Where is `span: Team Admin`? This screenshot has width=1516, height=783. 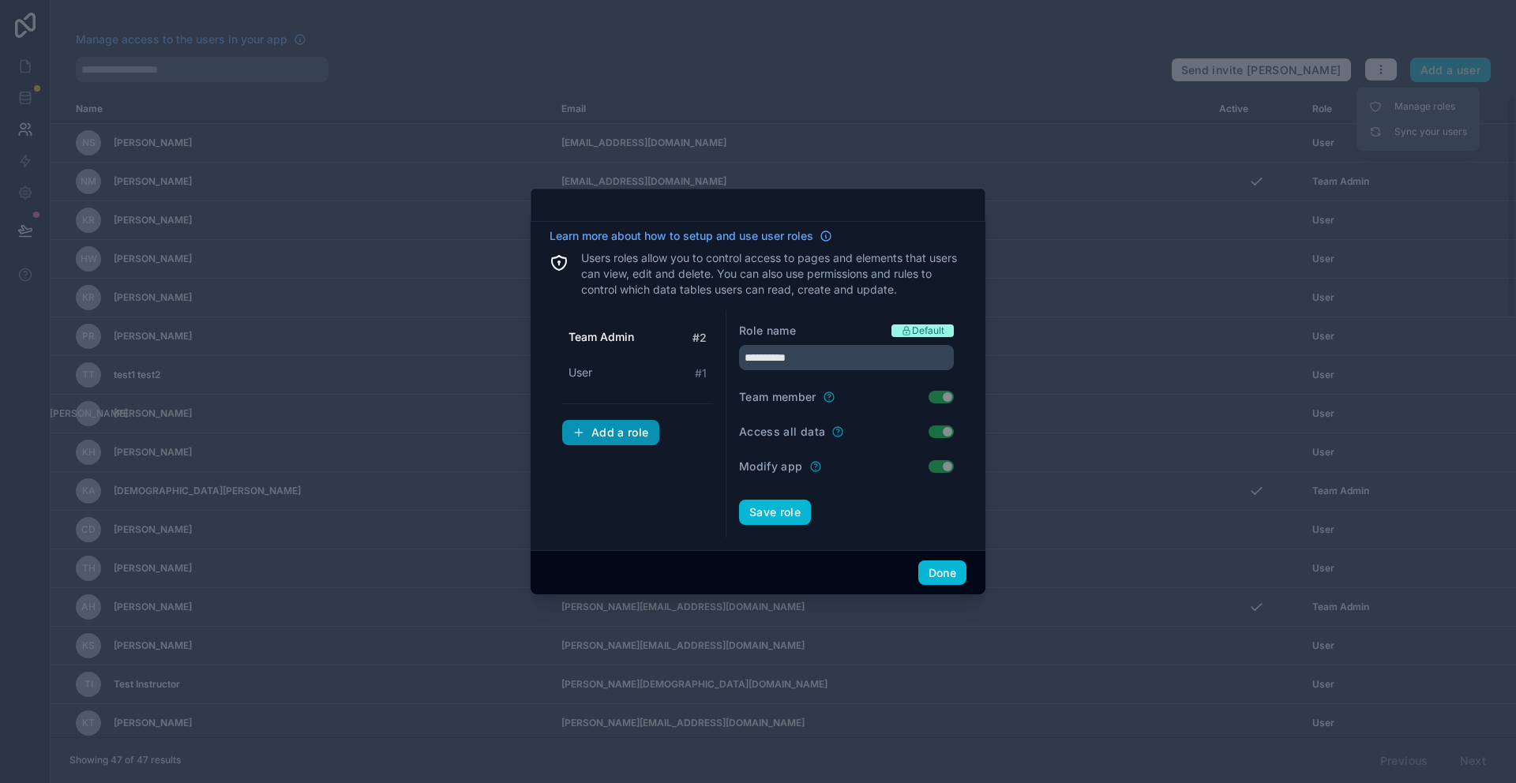 span: Team Admin is located at coordinates (601, 337).